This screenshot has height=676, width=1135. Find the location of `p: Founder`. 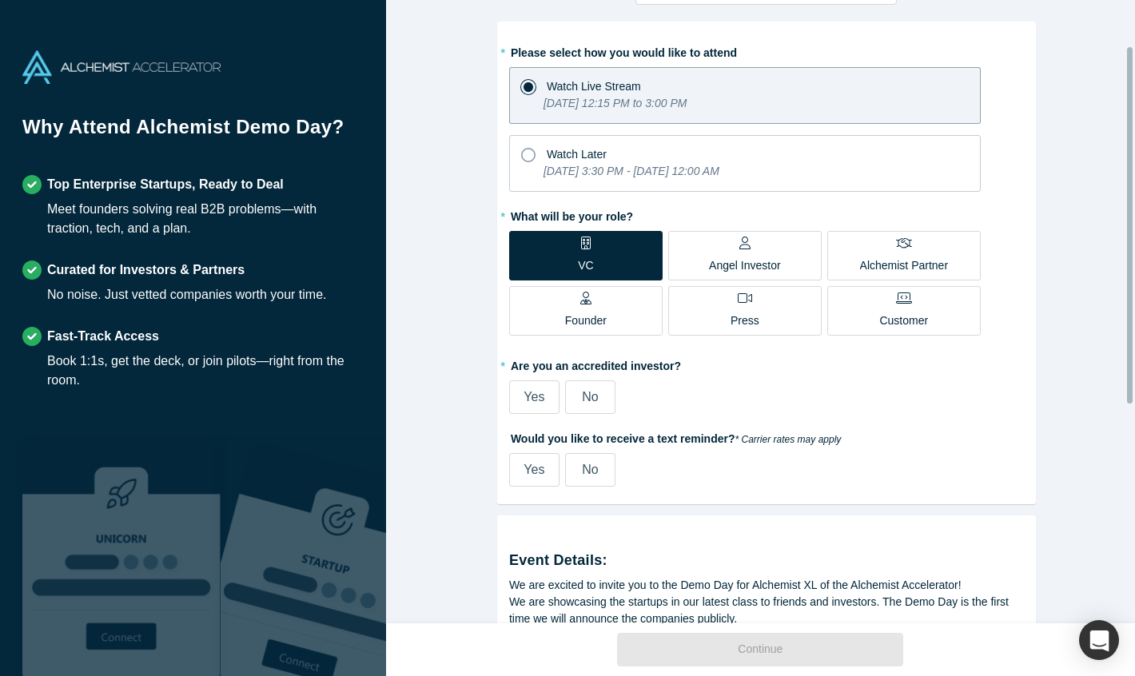

p: Founder is located at coordinates (586, 320).